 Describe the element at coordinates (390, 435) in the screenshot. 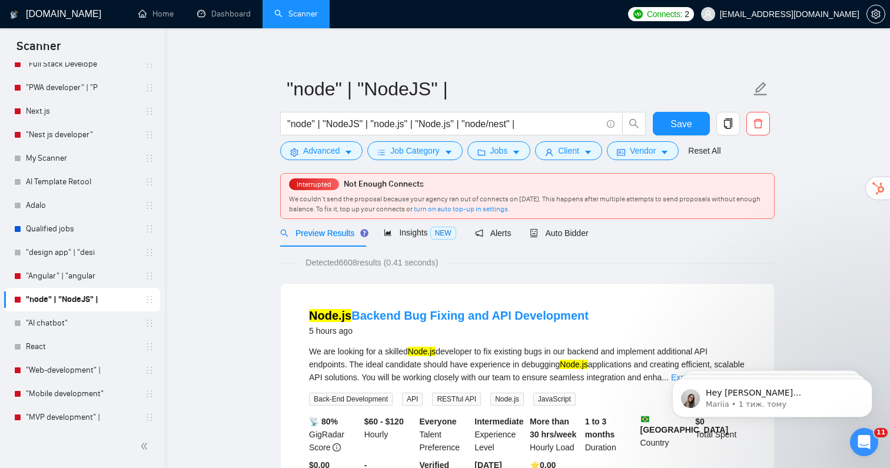

I see `div: Hourly` at that location.